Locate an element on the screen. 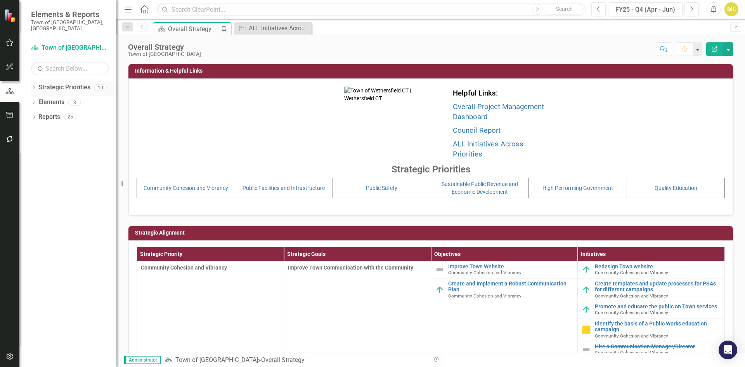 The width and height of the screenshot is (745, 367). div: 10 is located at coordinates (100, 87).